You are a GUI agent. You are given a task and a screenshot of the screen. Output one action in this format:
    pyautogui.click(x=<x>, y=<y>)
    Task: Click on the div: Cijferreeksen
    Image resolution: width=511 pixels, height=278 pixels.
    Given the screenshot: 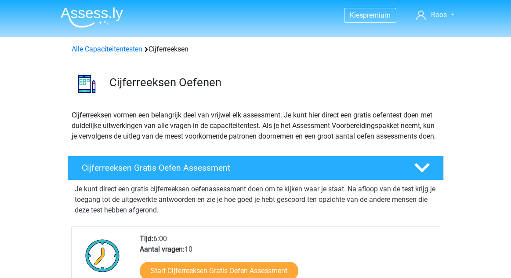 What is the action you would take?
    pyautogui.click(x=256, y=49)
    